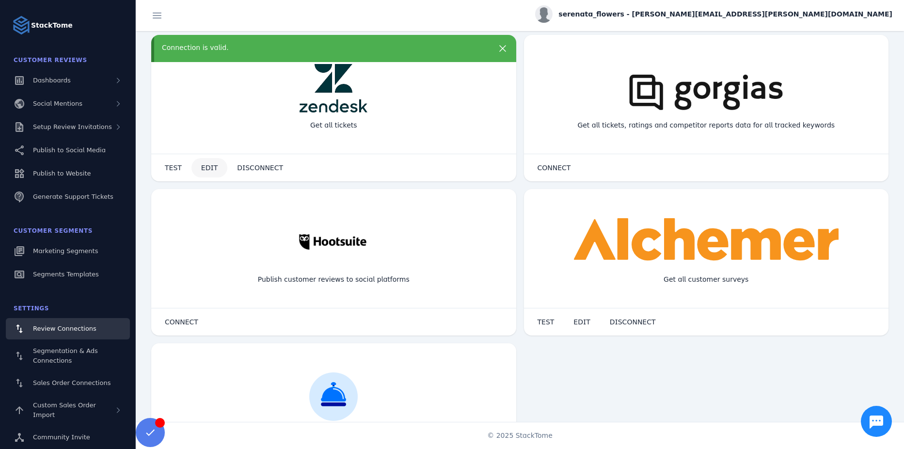 The image size is (904, 449). Describe the element at coordinates (21, 25) in the screenshot. I see `img: Logo image` at that location.